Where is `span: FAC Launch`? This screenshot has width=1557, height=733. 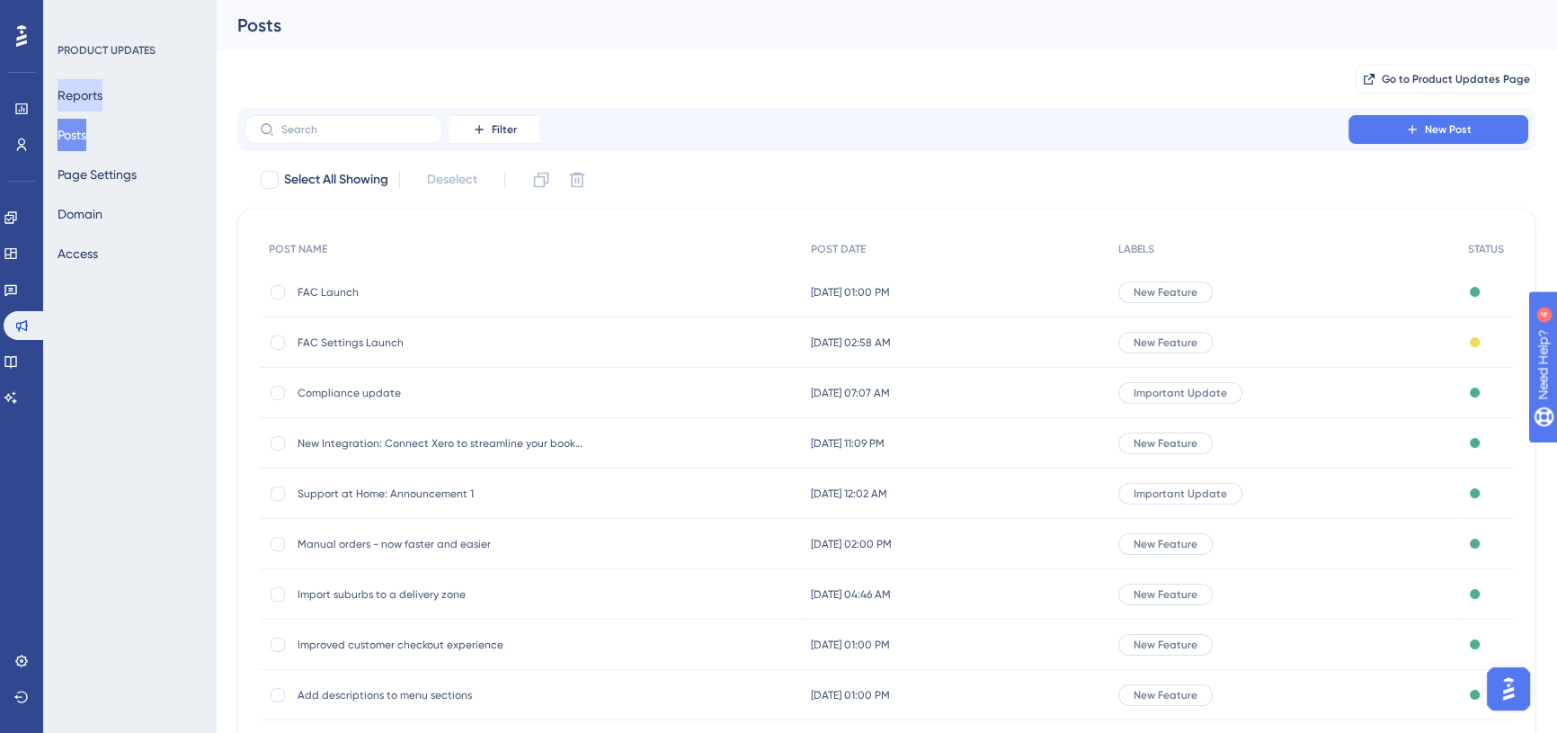 span: FAC Launch is located at coordinates (442, 292).